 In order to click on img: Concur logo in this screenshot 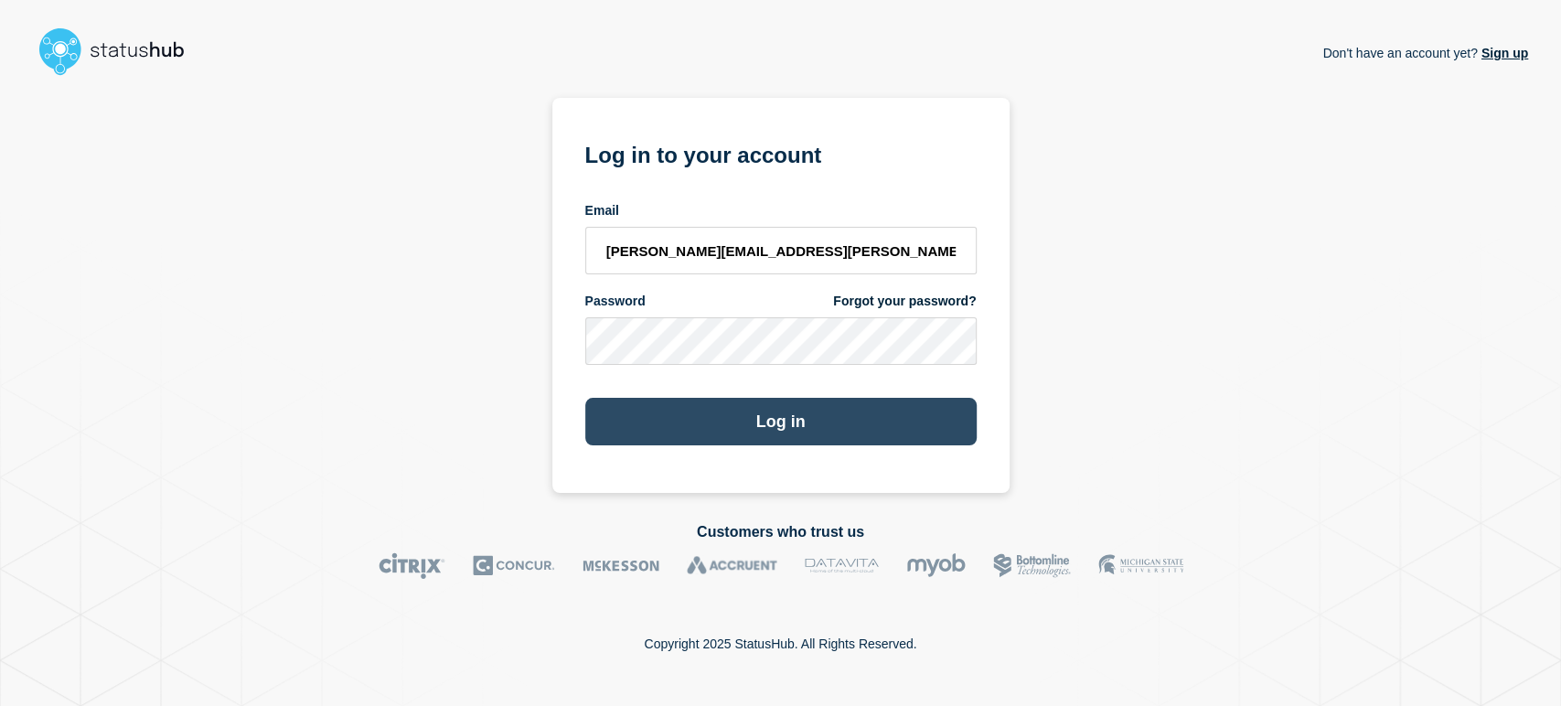, I will do `click(514, 565)`.